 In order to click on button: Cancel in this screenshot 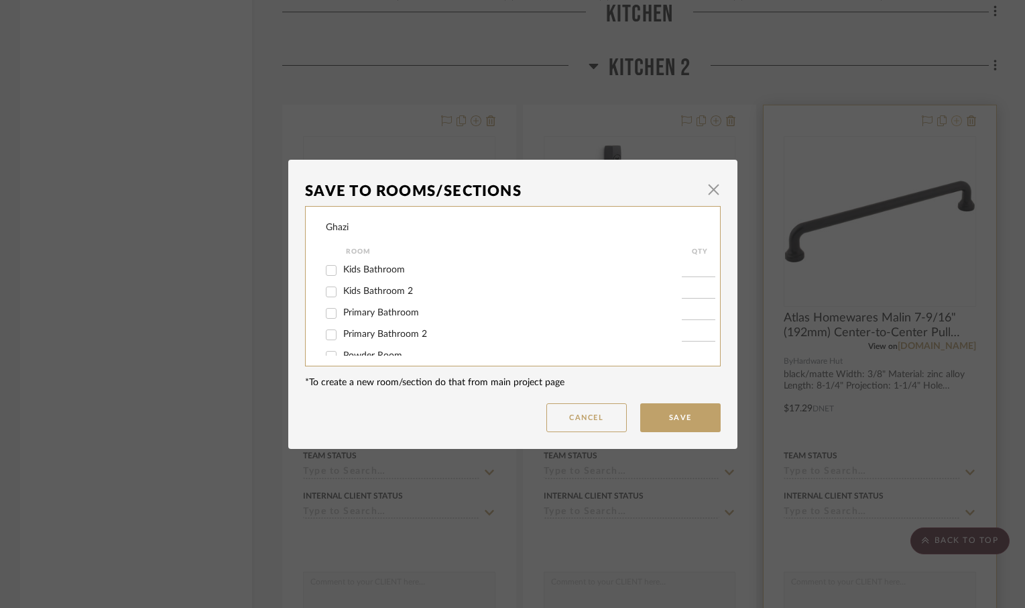, I will do `click(587, 417)`.